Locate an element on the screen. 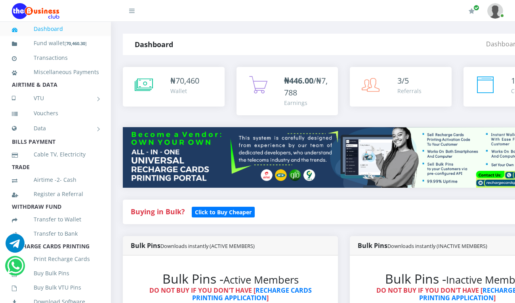 Image resolution: width=515 pixels, height=303 pixels. a: Click to Buy Cheaper is located at coordinates (223, 212).